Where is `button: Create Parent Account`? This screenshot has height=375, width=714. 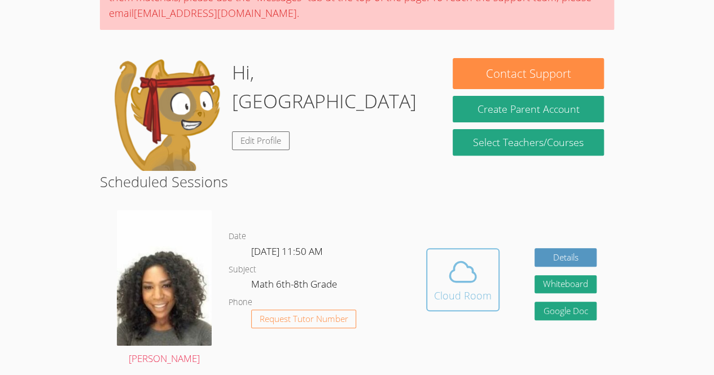 button: Create Parent Account is located at coordinates (528, 109).